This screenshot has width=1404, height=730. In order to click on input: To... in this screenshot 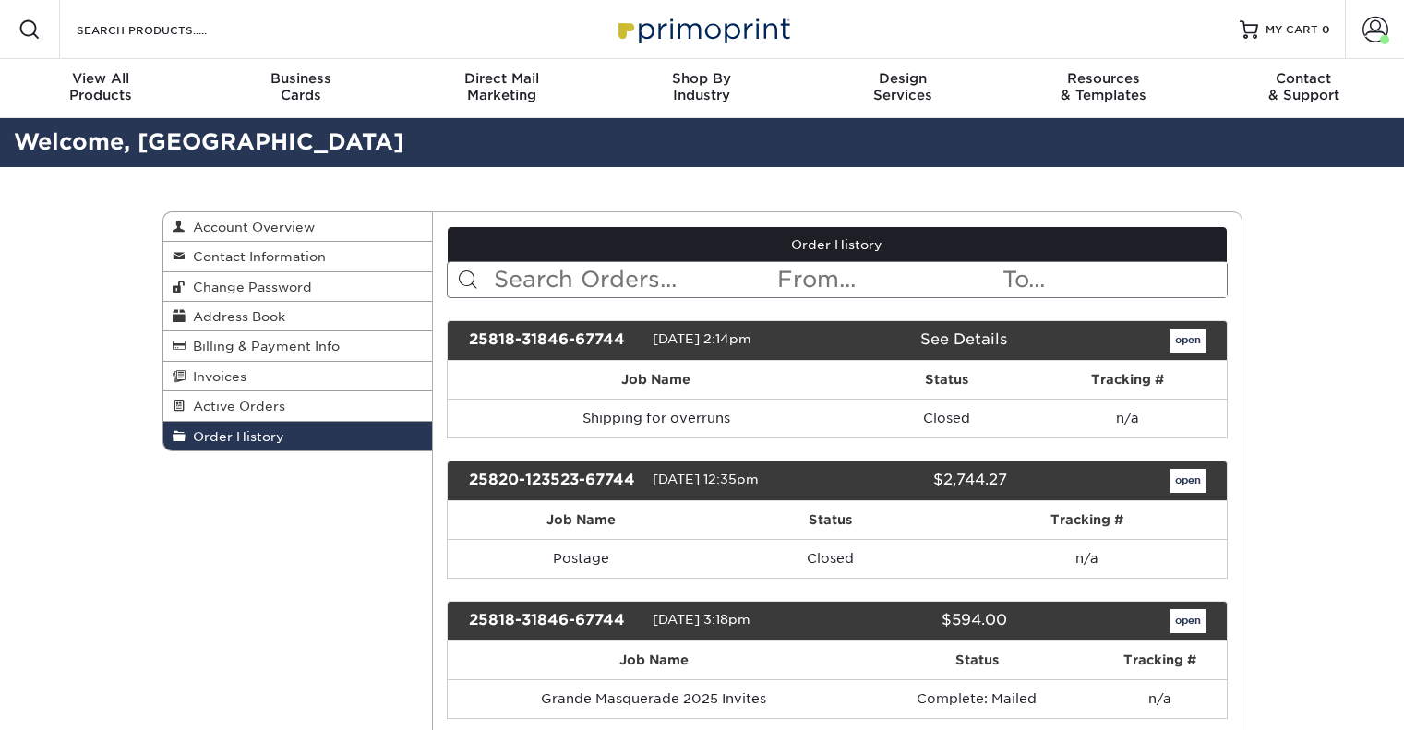, I will do `click(1113, 280)`.